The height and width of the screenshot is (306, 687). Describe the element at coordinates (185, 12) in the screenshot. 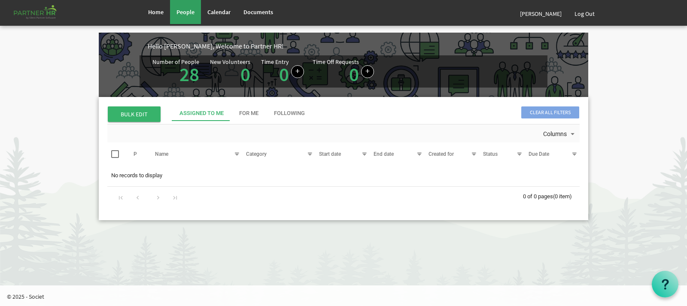

I see `span: People` at that location.